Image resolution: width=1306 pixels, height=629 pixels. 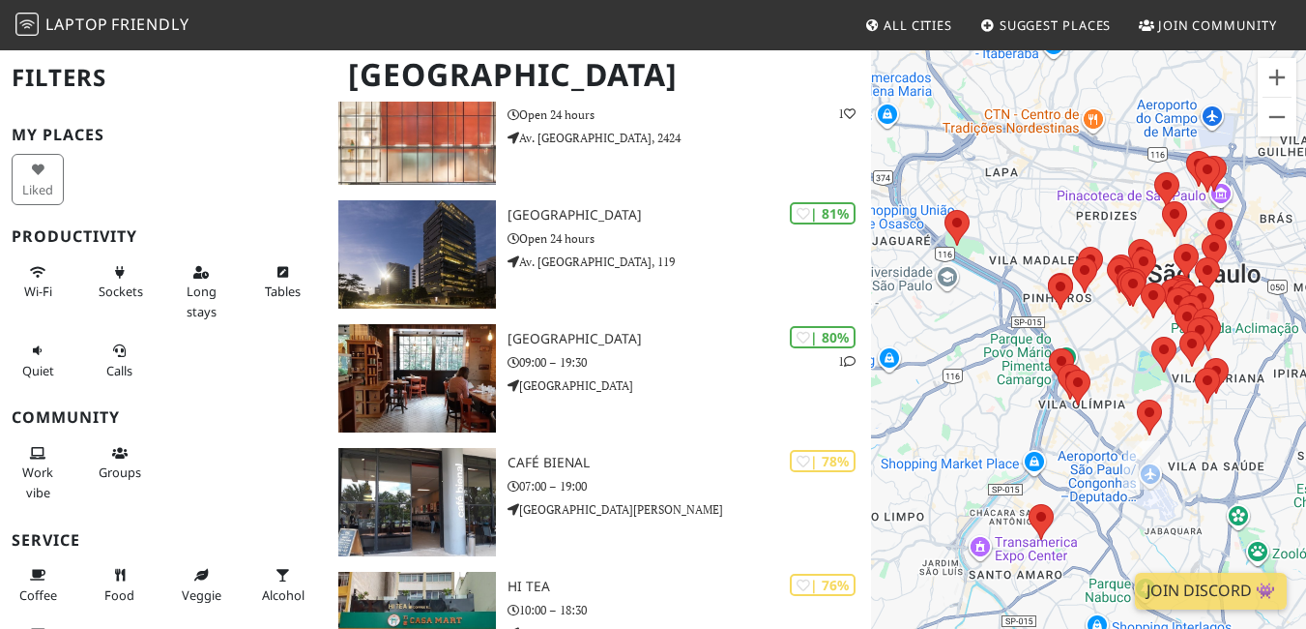 What do you see at coordinates (163, 540) in the screenshot?
I see `h3: Service` at bounding box center [163, 540].